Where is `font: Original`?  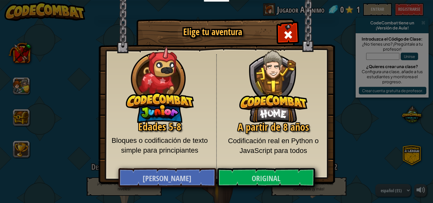
font: Original is located at coordinates (266, 179).